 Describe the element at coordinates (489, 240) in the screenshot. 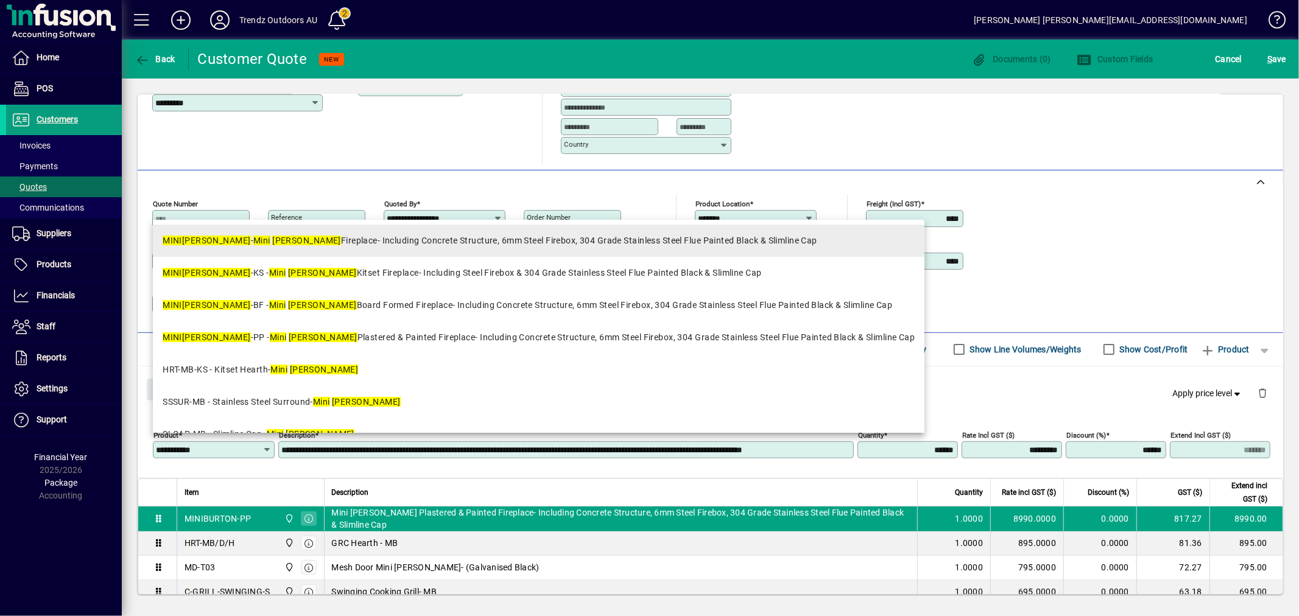

I see `div: - Fireplace- Including Concrete Structure, 6mm Steel Firebox, 304 Grade Stainless Steel Flue Pain...` at that location.